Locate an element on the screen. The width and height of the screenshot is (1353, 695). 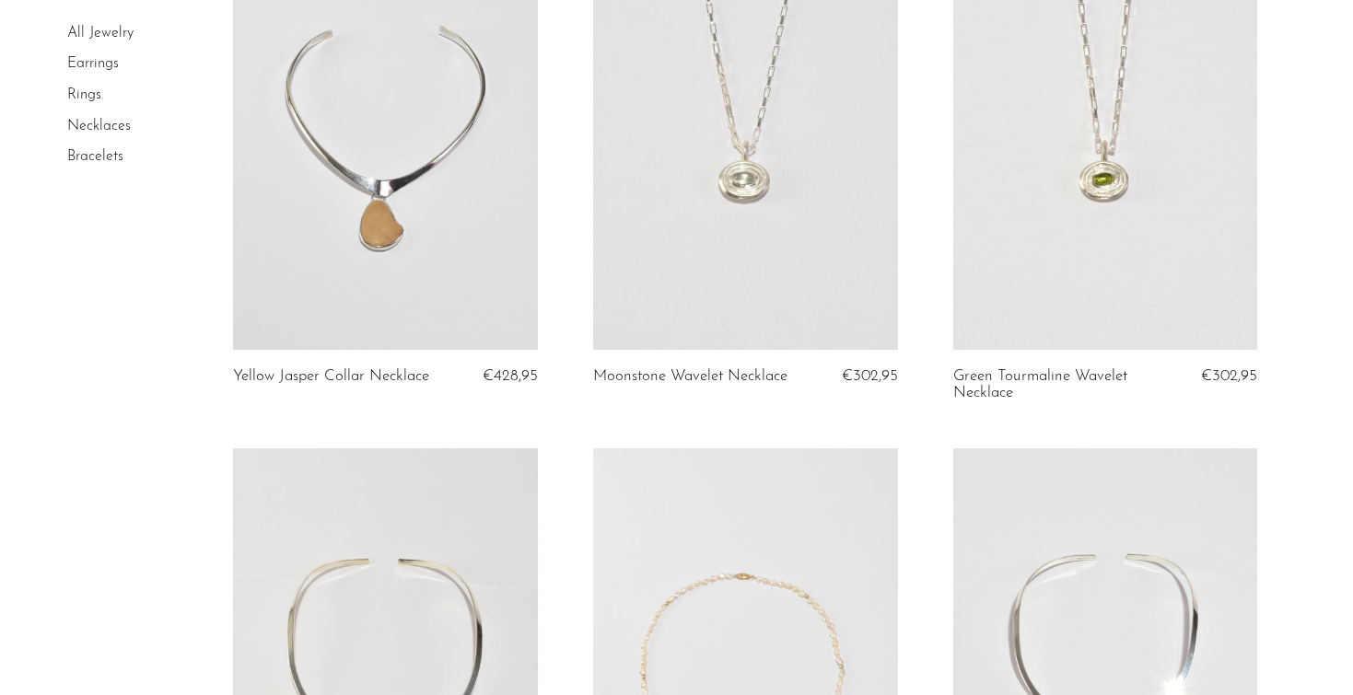
a: Earrings is located at coordinates (93, 64).